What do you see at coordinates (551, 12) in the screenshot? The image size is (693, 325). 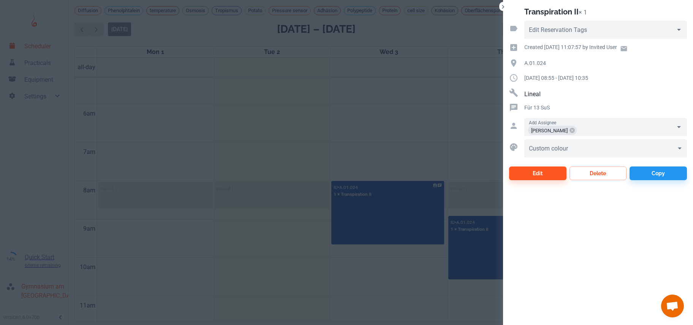 I see `h2: Transpiration II` at bounding box center [551, 12].